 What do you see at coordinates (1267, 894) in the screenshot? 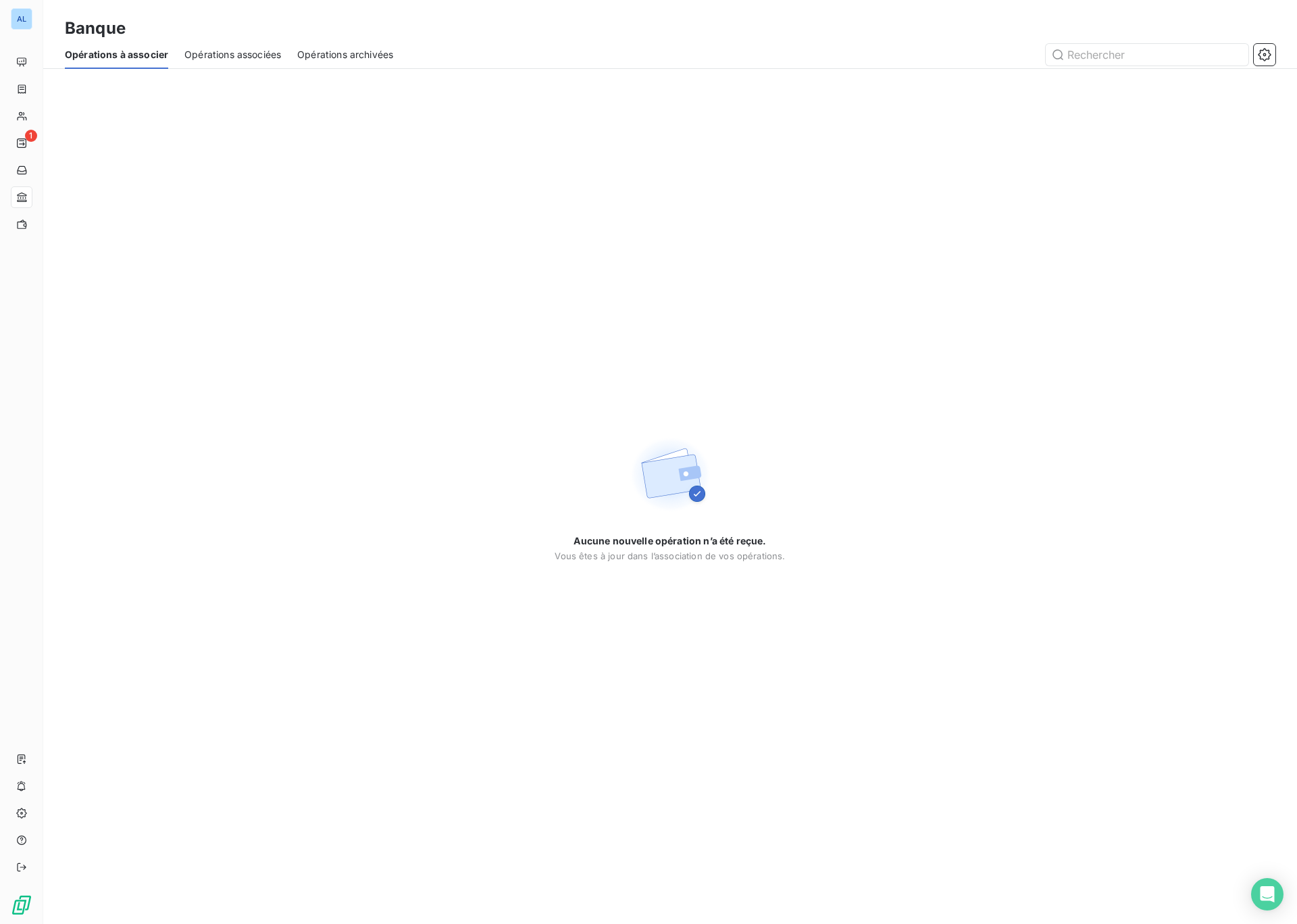
I see `div: Open Intercom Messenger` at bounding box center [1267, 894].